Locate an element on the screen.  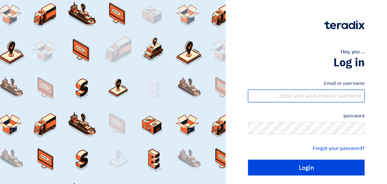
input: Enter your work email or username... is located at coordinates (306, 96).